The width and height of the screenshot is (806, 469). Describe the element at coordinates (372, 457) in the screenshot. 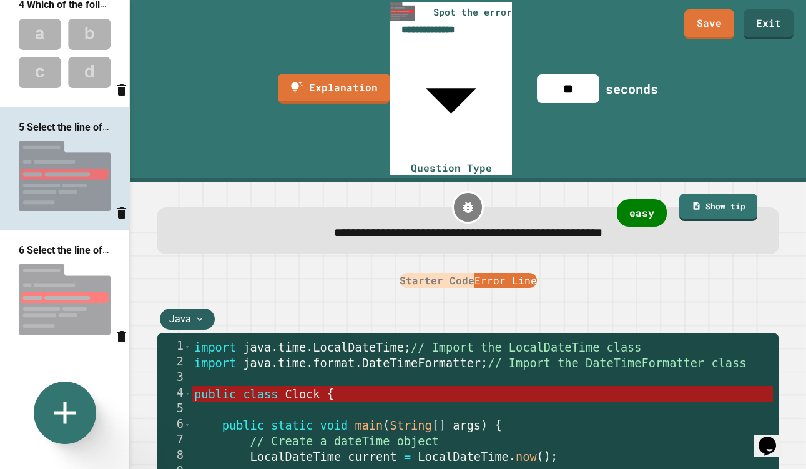

I see `span: current` at that location.